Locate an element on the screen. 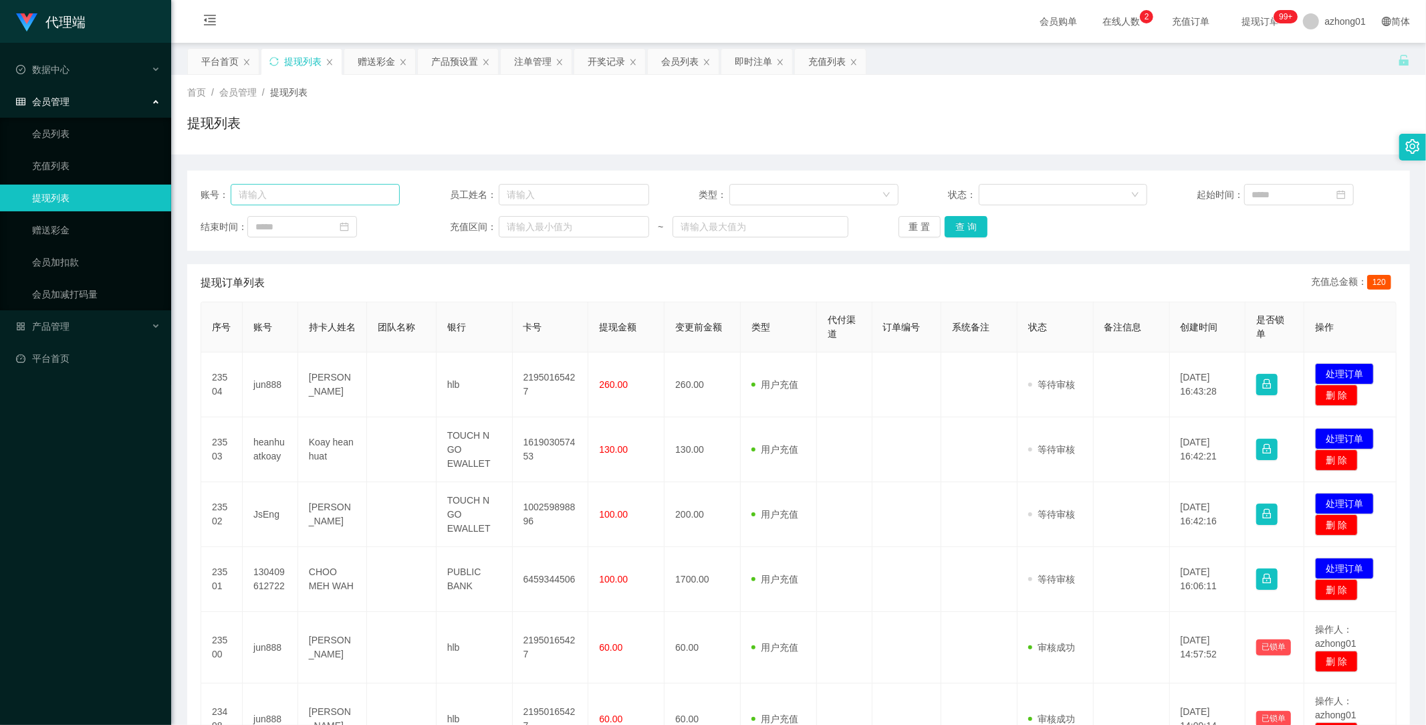 The width and height of the screenshot is (1426, 725). td: Koay hean huat is located at coordinates (332, 449).